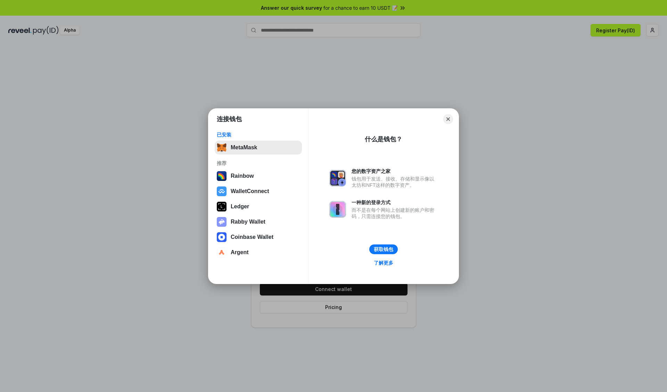 The height and width of the screenshot is (392, 667). I want to click on div: 推荐, so click(258, 163).